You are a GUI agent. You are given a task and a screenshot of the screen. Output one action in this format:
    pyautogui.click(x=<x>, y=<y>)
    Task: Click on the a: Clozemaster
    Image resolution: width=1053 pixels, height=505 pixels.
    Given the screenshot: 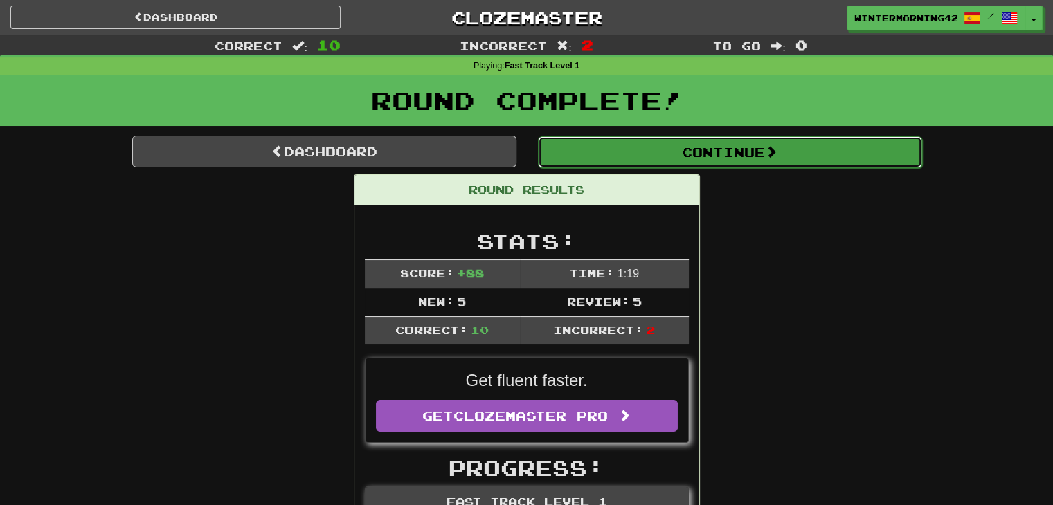 What is the action you would take?
    pyautogui.click(x=526, y=17)
    